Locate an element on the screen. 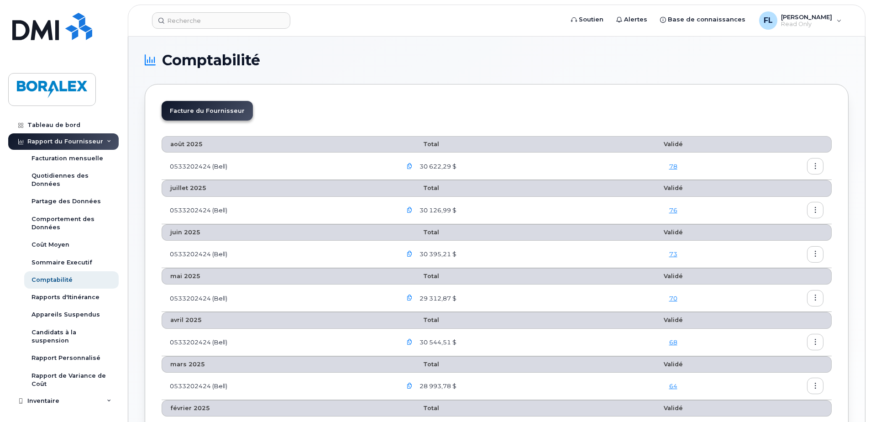 The image size is (870, 422). th: juillet 2025 is located at coordinates (277, 188).